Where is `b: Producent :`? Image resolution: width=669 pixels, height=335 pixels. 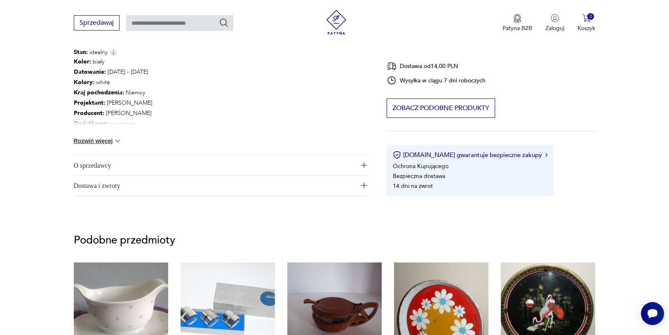
b: Producent : is located at coordinates (89, 113).